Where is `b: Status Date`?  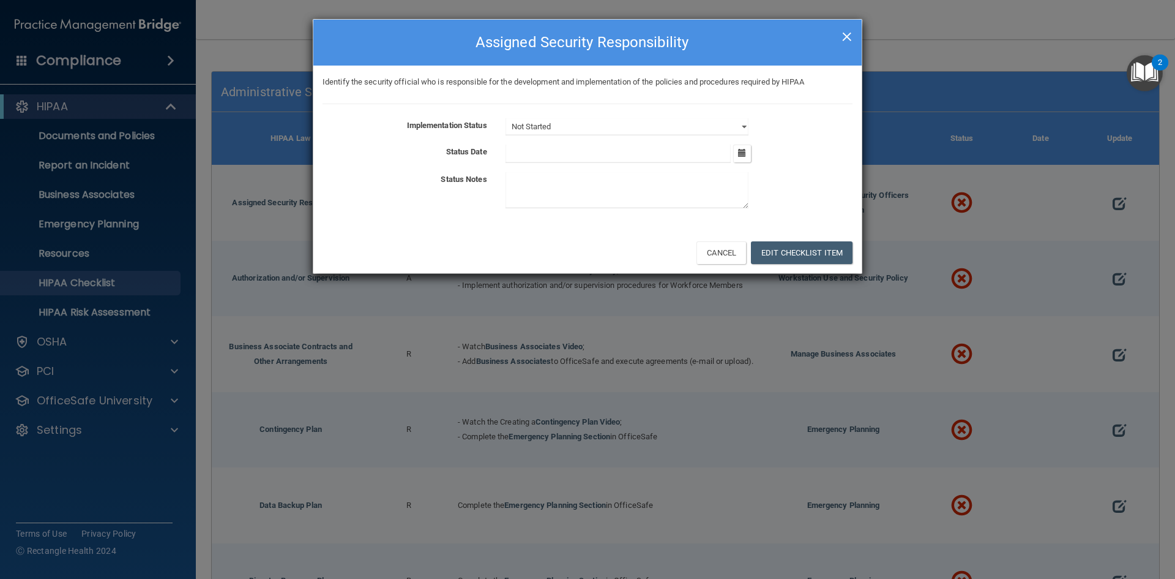 b: Status Date is located at coordinates (467, 151).